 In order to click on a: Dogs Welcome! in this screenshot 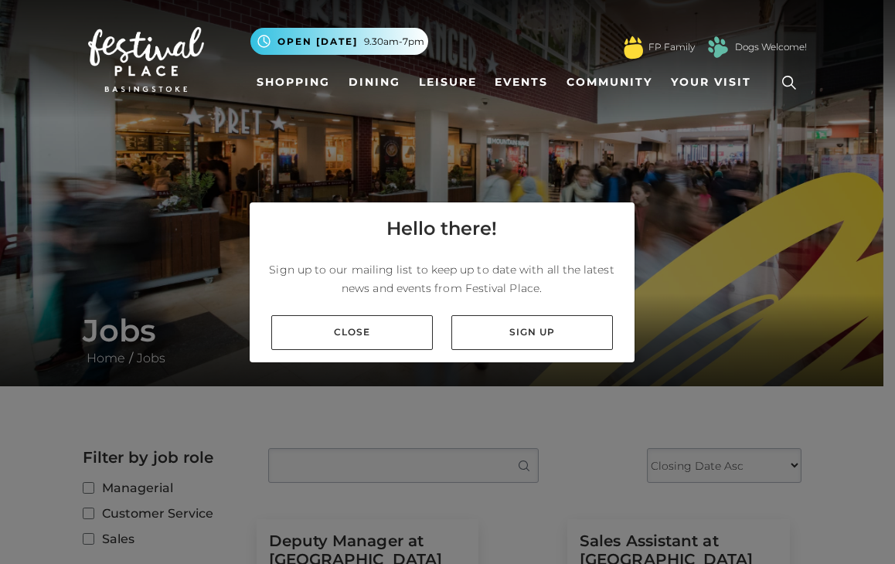, I will do `click(771, 47)`.